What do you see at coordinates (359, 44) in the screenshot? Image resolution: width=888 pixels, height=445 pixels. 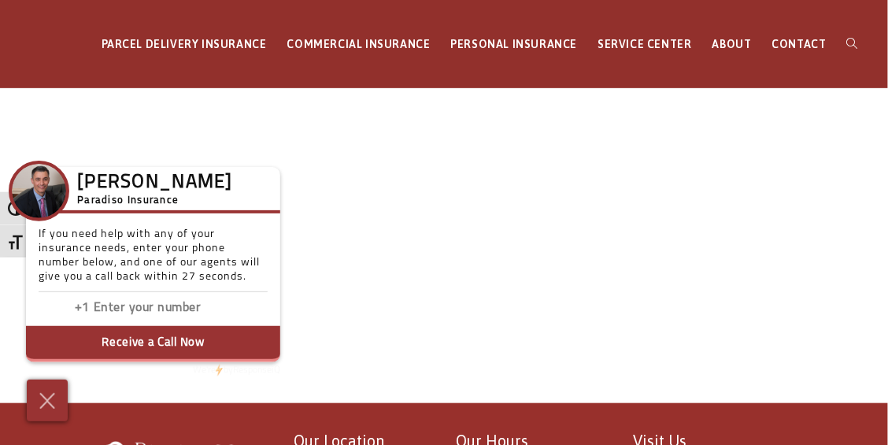 I see `span: COMMERCIAL INSURANCE` at bounding box center [359, 44].